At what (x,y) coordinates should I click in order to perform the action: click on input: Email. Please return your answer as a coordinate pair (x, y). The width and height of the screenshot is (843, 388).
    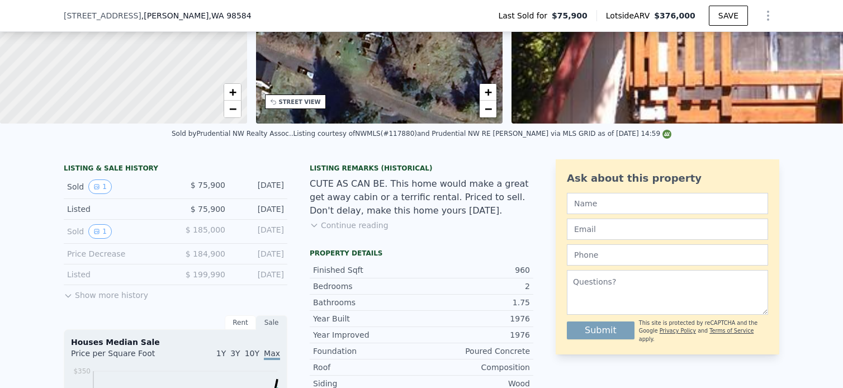
    Looking at the image, I should click on (667, 229).